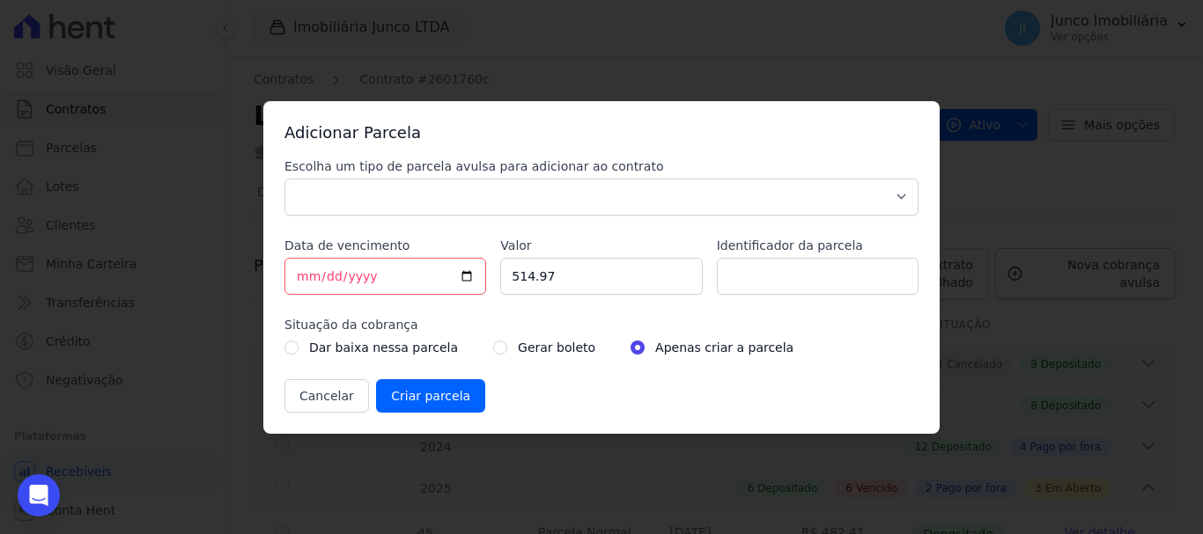 The width and height of the screenshot is (1203, 534). Describe the element at coordinates (431, 396) in the screenshot. I see `input: Criar parcela` at that location.